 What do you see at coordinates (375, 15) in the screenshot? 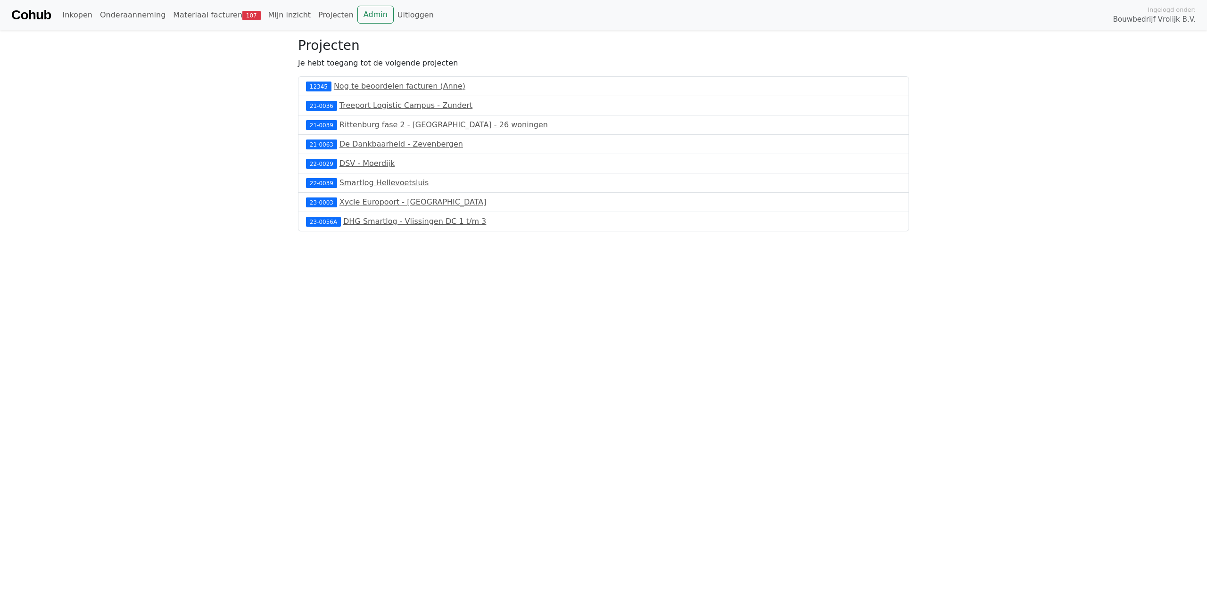
I see `a: Admin` at bounding box center [375, 15].